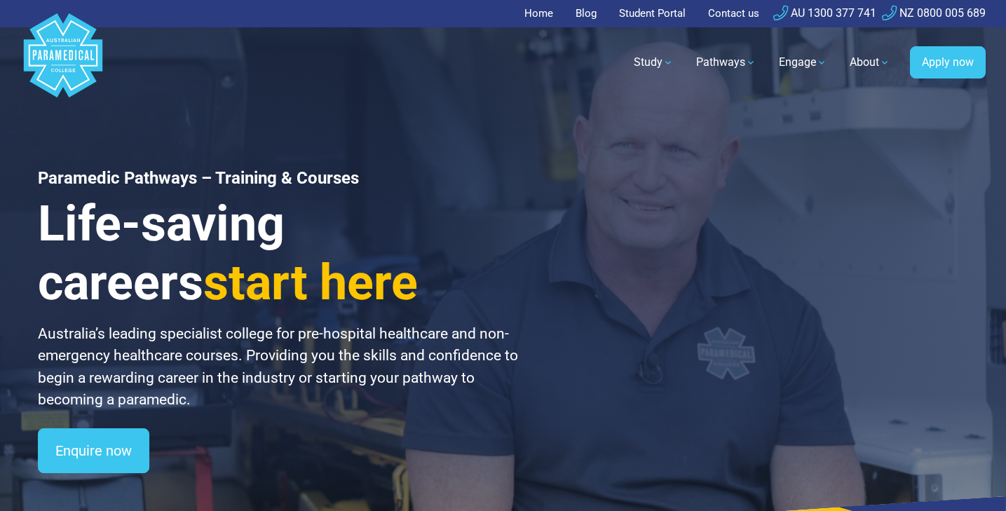  Describe the element at coordinates (870, 62) in the screenshot. I see `a: About` at that location.